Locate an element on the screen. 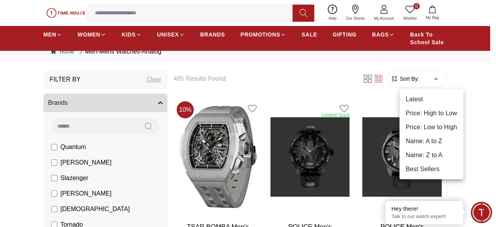 This screenshot has width=496, height=227. li: Price: High to Low is located at coordinates (431, 113).